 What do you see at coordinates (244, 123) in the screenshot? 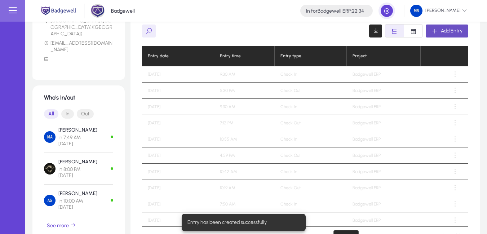
I see `td: 7:12 PM` at bounding box center [244, 123].